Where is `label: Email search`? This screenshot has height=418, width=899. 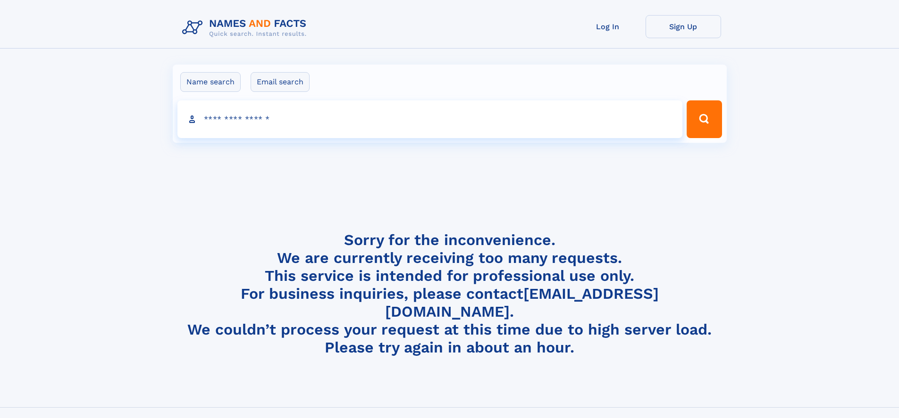 label: Email search is located at coordinates (280, 82).